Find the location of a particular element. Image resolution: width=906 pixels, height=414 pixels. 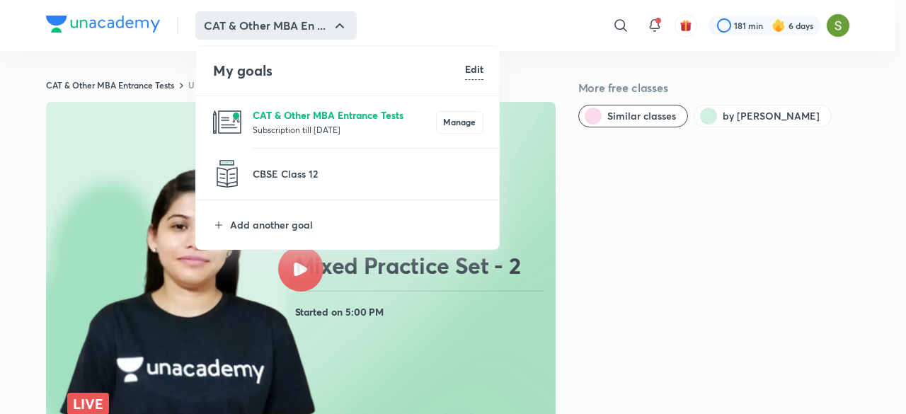

p: CAT & Other MBA Entrance Tests is located at coordinates (344, 115).